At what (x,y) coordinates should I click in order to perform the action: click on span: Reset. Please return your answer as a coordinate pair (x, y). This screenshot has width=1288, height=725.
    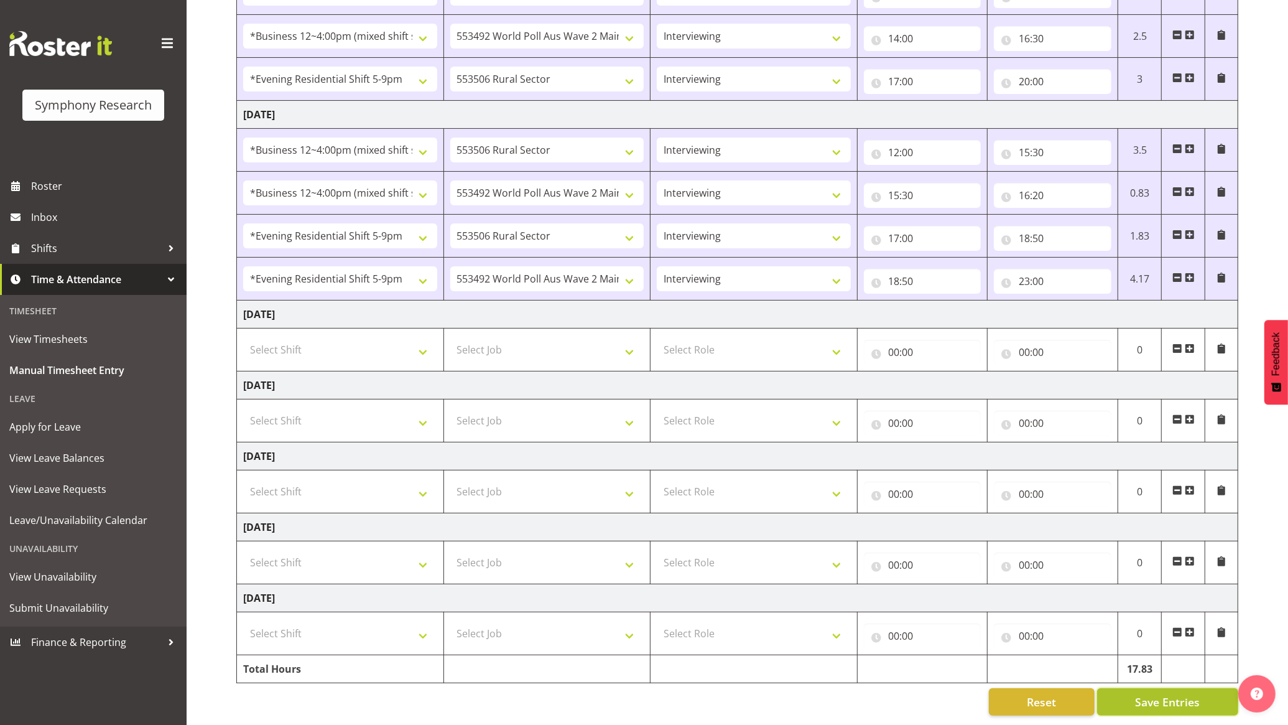
    Looking at the image, I should click on (1041, 702).